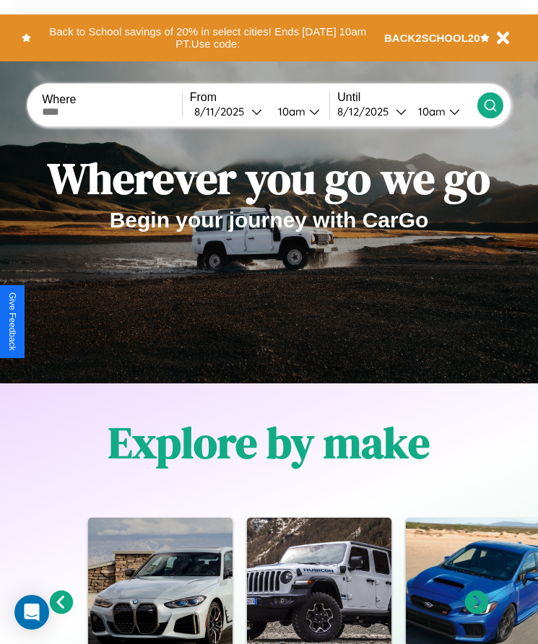 Image resolution: width=538 pixels, height=644 pixels. Describe the element at coordinates (408, 98) in the screenshot. I see `label: Until` at that location.